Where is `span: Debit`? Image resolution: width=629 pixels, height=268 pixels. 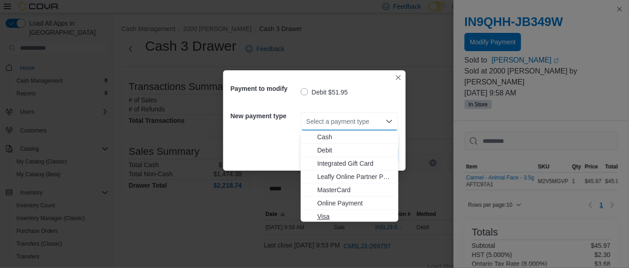
span: Debit is located at coordinates (355, 150).